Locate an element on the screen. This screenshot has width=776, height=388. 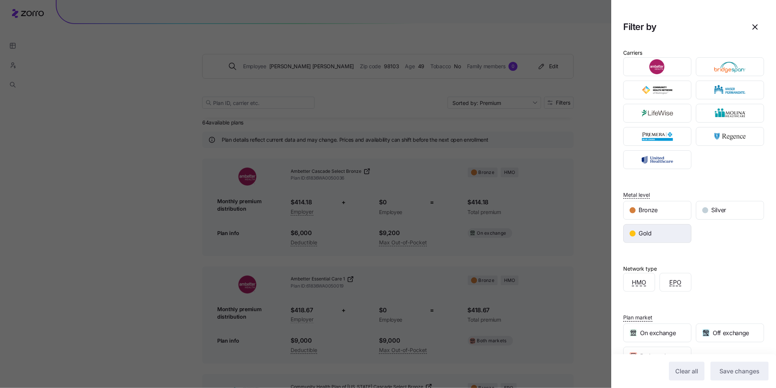
span: On exchange is located at coordinates (658, 333).